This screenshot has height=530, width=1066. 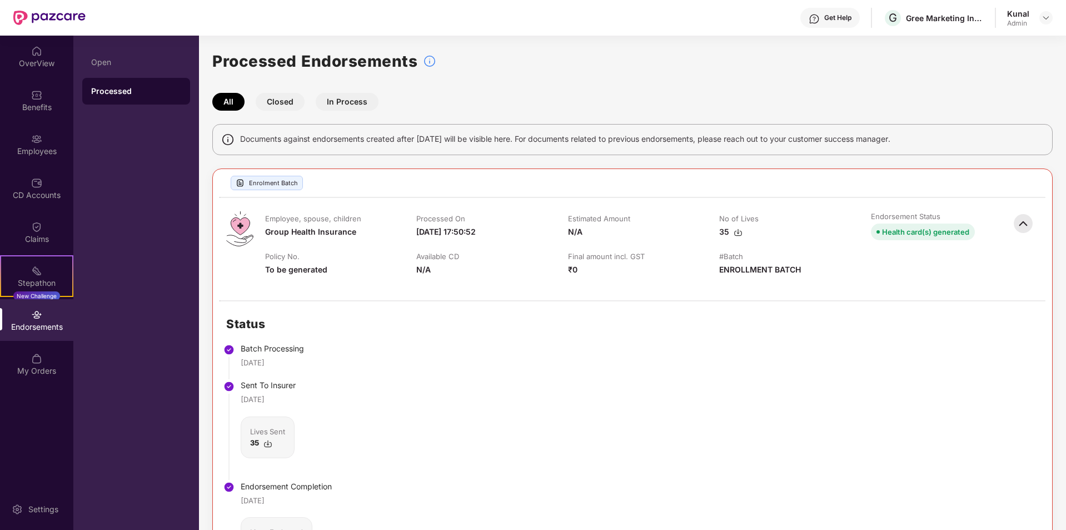 What do you see at coordinates (739, 219) in the screenshot?
I see `div: No of Lives` at bounding box center [739, 219].